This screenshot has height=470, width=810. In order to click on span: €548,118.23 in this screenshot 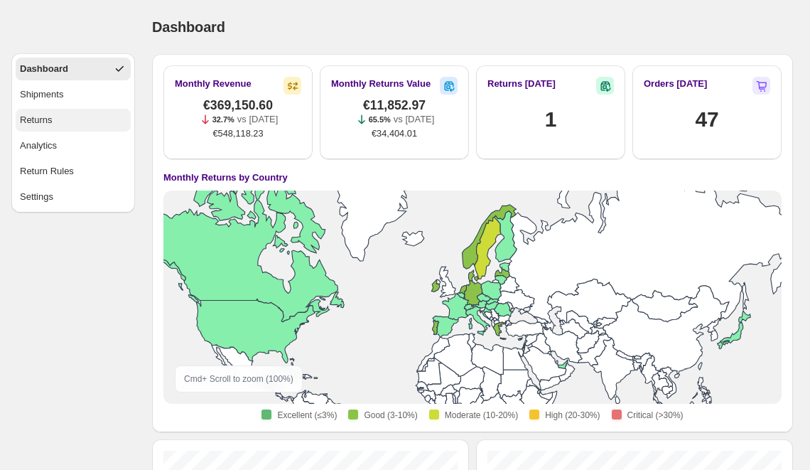, I will do `click(237, 134)`.